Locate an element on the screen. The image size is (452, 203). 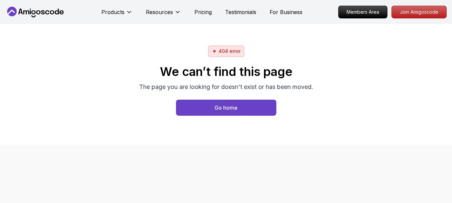
p: Pricing is located at coordinates (203, 12).